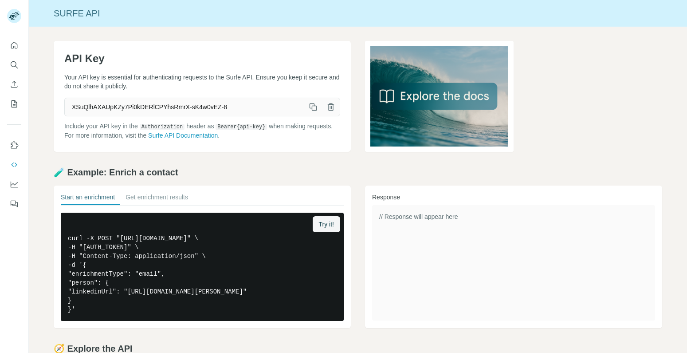 The width and height of the screenshot is (687, 353). I want to click on span: Try it!, so click(327, 224).